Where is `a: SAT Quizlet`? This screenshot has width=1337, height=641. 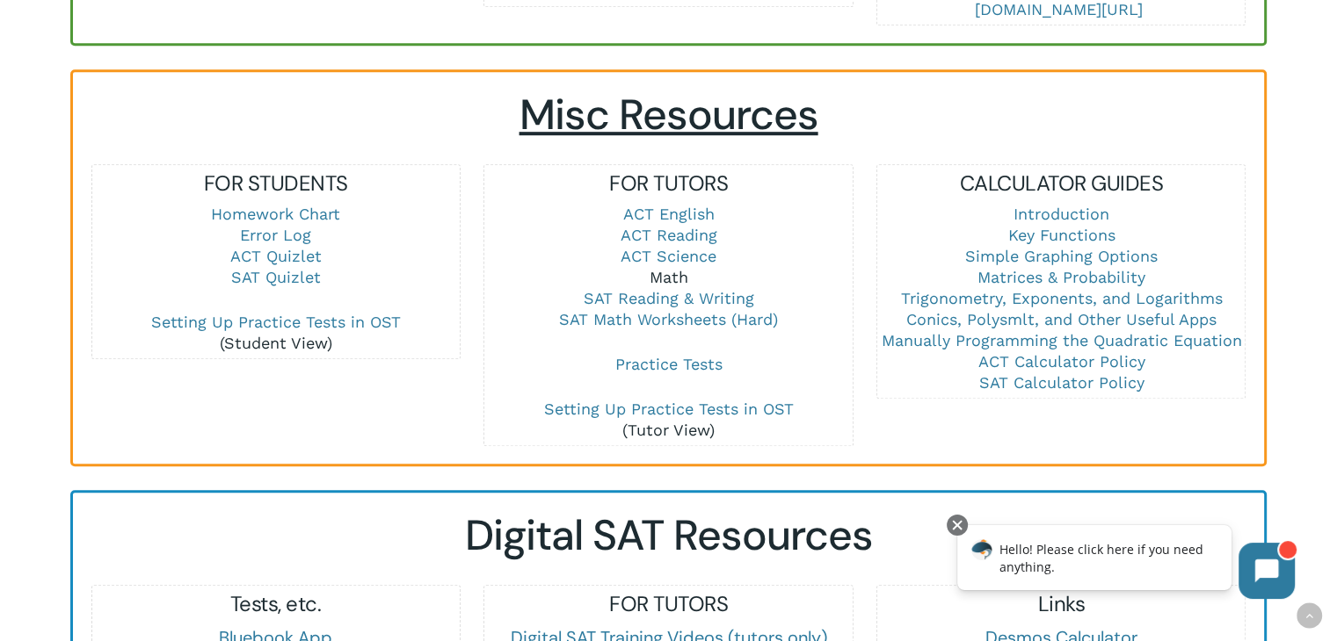 a: SAT Quizlet is located at coordinates (276, 277).